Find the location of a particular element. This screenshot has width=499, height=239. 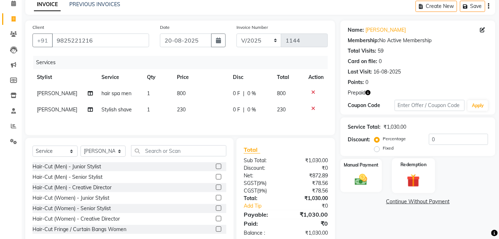

div: ₹872.89 is located at coordinates (309, 176).